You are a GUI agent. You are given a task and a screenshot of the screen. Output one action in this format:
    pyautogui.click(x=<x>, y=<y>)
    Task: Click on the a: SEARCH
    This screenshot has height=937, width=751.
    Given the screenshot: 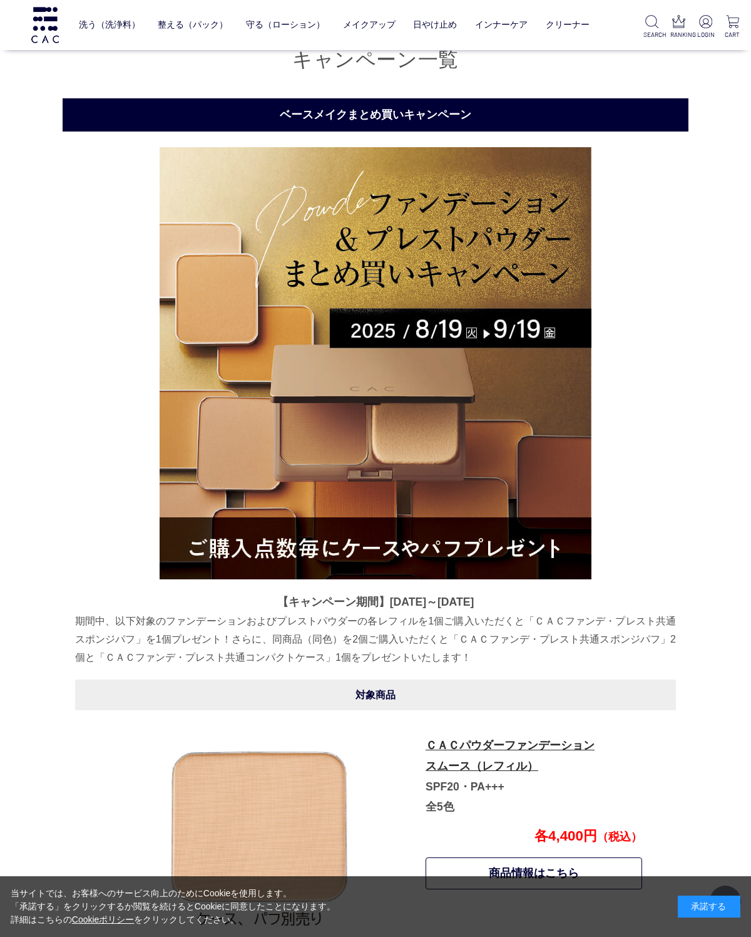 What is the action you would take?
    pyautogui.click(x=652, y=27)
    